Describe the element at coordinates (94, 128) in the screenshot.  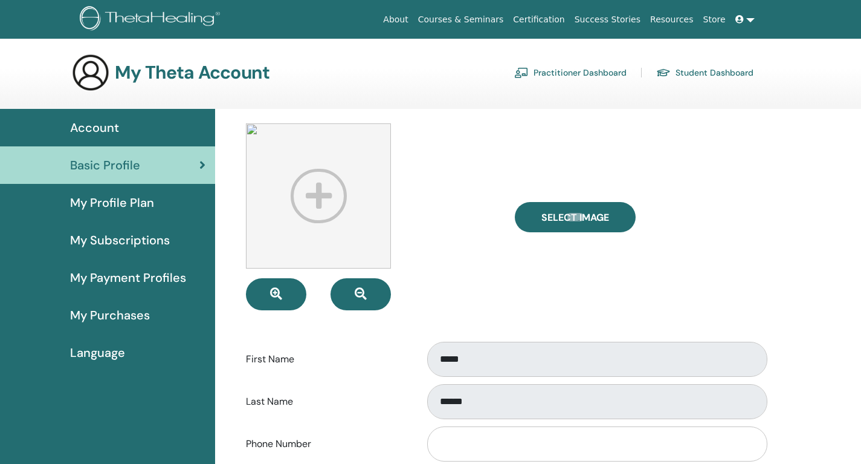
I see `span: Account` at that location.